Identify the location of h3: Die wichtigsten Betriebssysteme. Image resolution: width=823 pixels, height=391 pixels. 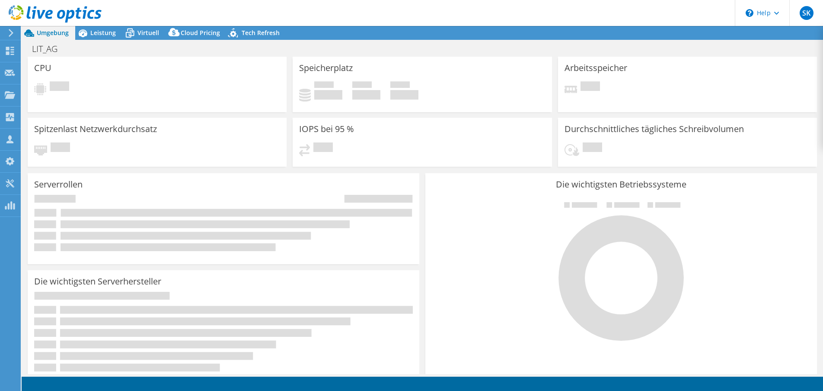
(621, 184).